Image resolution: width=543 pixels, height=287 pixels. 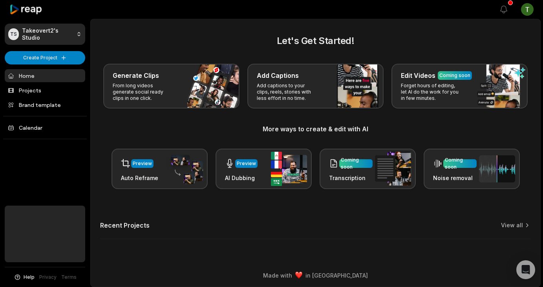 What do you see at coordinates (278, 75) in the screenshot?
I see `h3: Add Captions` at bounding box center [278, 75].